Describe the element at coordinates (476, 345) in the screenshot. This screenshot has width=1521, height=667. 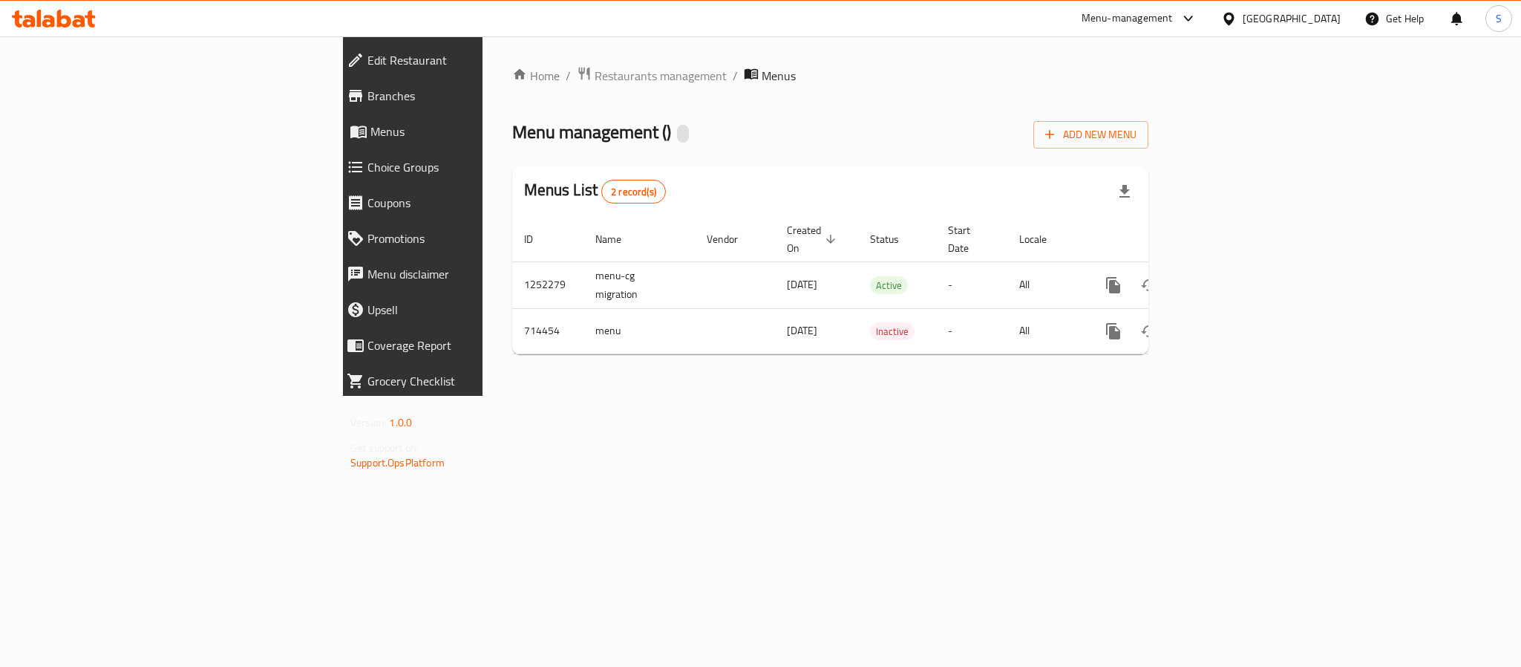
I see `span: Coverage Report` at that location.